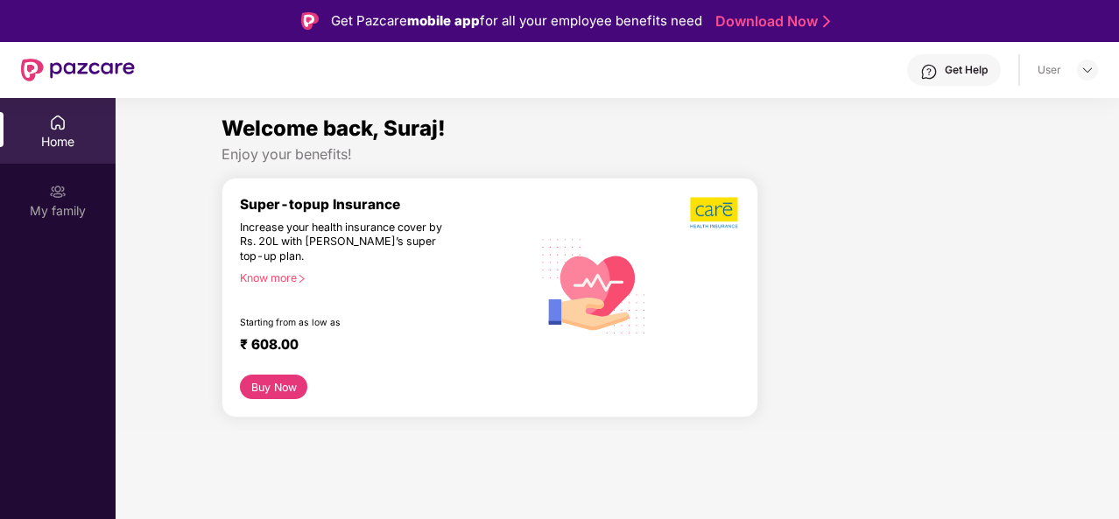  What do you see at coordinates (385, 204) in the screenshot?
I see `div: Super-topup Insurance` at bounding box center [385, 204].